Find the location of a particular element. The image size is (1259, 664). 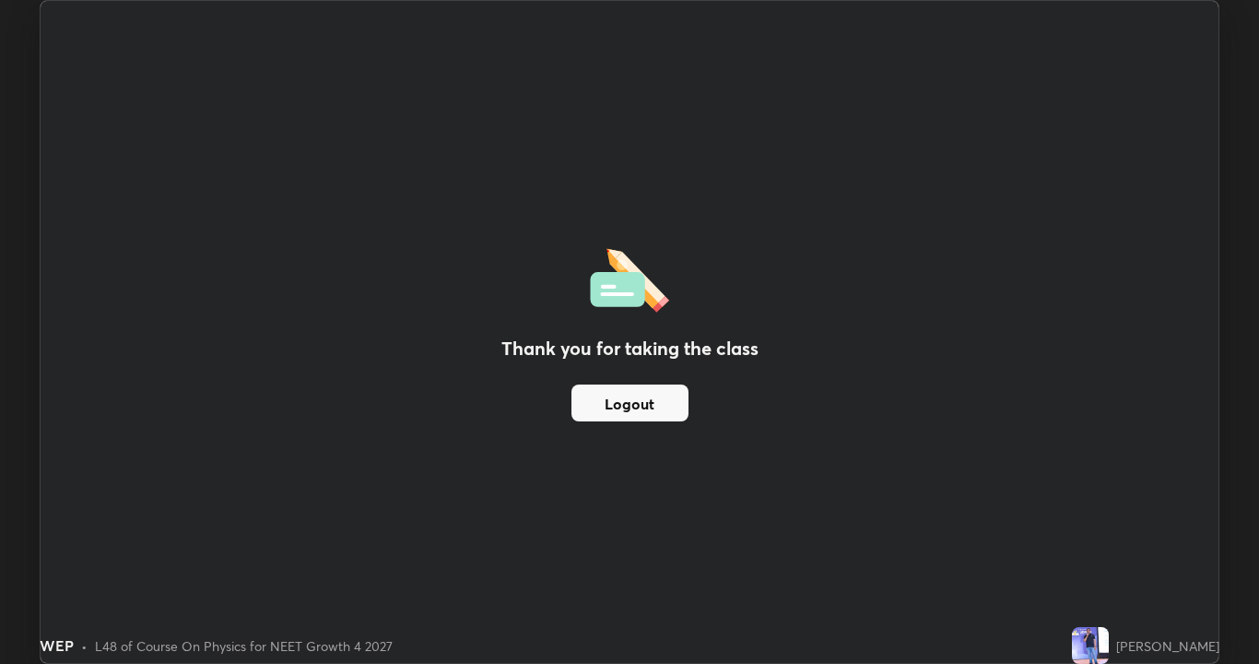

img: offlineFeedback.1438e8b3.svg is located at coordinates (630, 277).